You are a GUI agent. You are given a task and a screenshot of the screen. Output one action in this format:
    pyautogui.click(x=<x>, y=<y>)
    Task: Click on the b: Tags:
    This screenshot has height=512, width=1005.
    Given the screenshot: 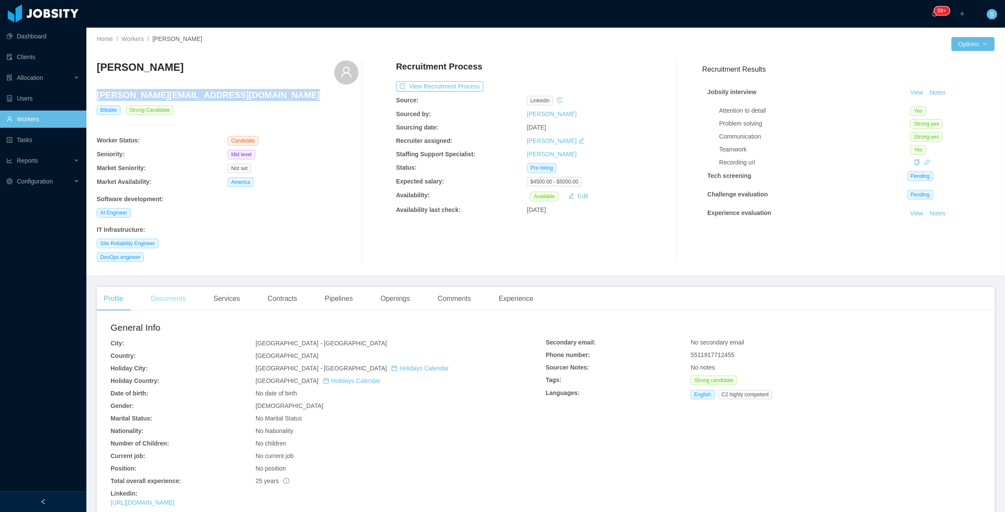 What is the action you would take?
    pyautogui.click(x=554, y=380)
    